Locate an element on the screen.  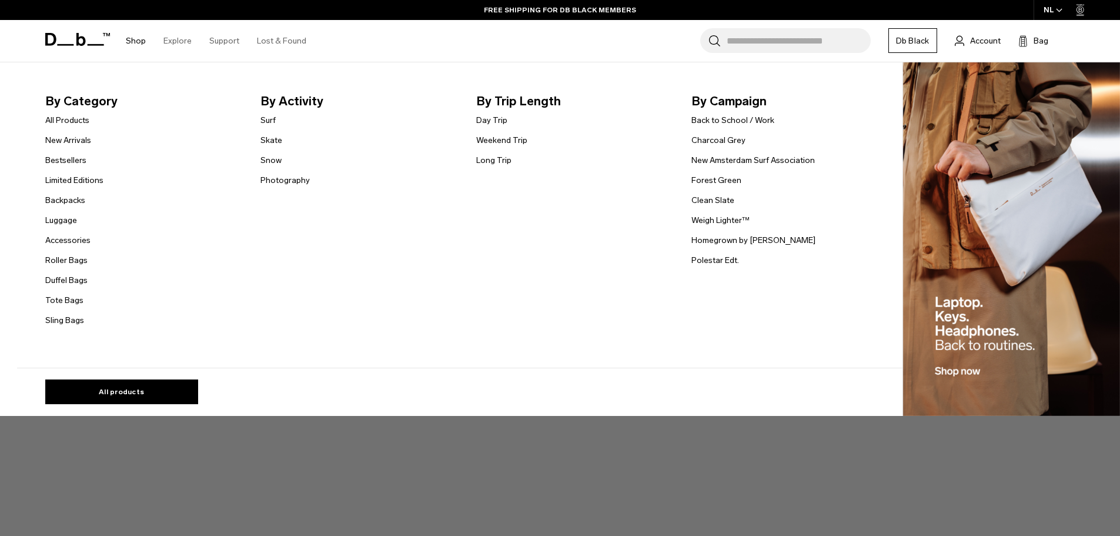
span: Account is located at coordinates (985, 41).